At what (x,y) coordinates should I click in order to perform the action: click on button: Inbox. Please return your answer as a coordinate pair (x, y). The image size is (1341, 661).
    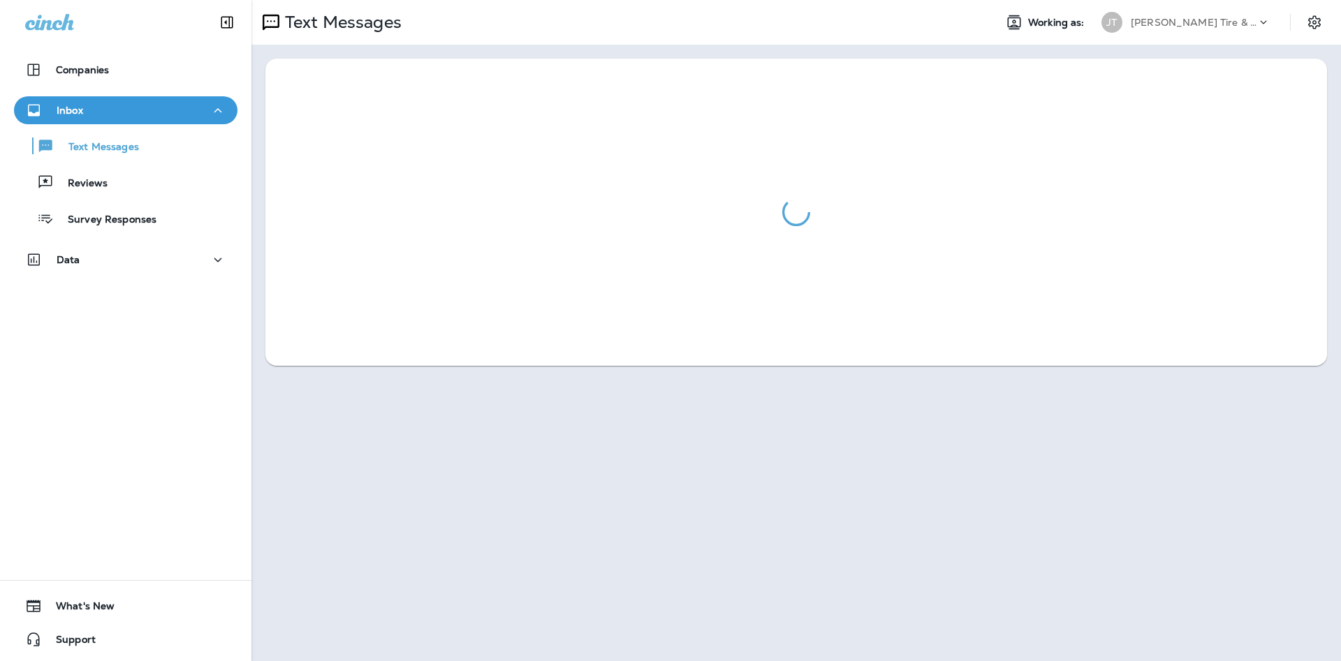
    Looking at the image, I should click on (126, 110).